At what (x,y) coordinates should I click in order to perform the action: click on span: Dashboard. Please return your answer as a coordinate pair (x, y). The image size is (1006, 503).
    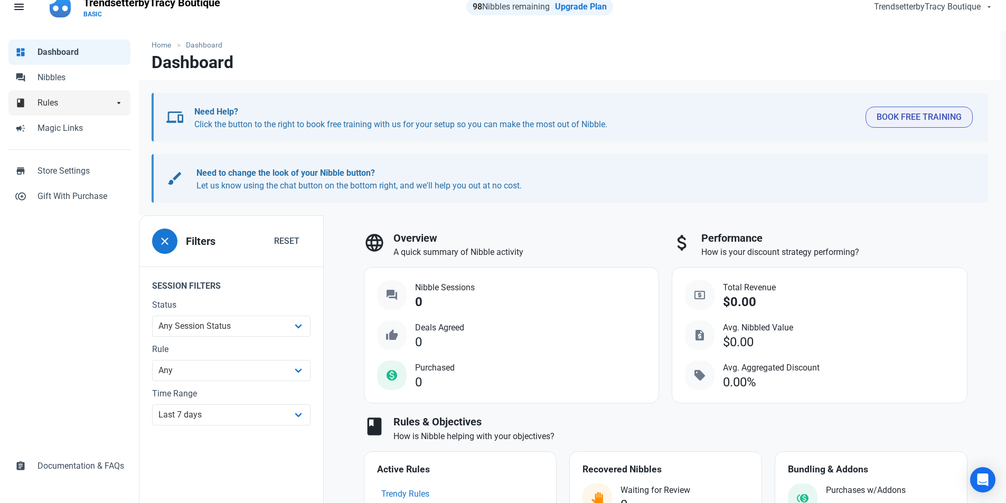
    Looking at the image, I should click on (81, 52).